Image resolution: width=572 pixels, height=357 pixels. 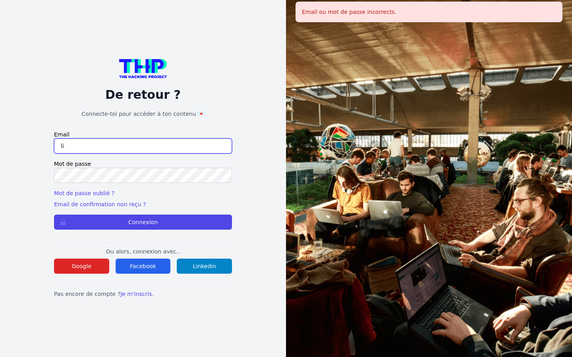 I want to click on input: Email, so click(x=143, y=146).